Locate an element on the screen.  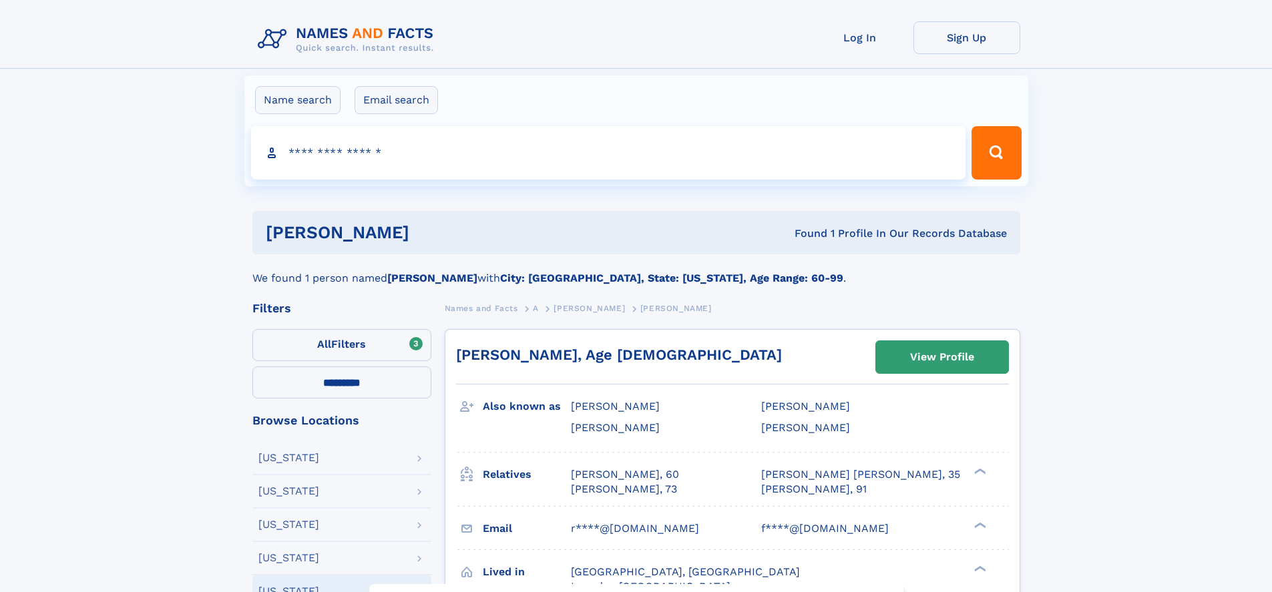
span: All is located at coordinates (324, 344).